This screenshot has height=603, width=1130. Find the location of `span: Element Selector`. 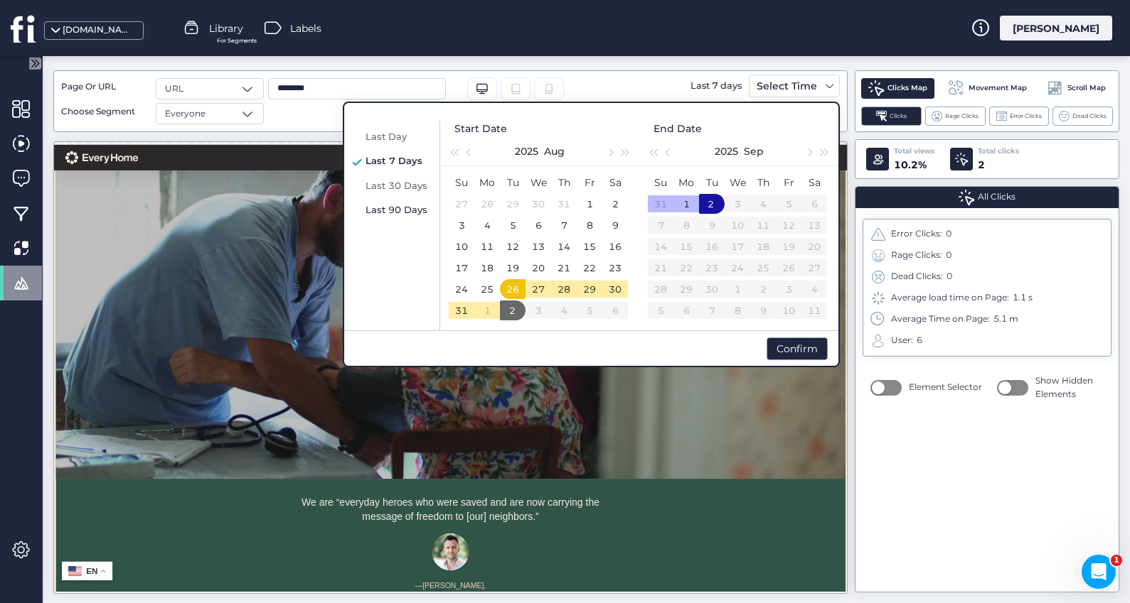

span: Element Selector is located at coordinates (945, 387).